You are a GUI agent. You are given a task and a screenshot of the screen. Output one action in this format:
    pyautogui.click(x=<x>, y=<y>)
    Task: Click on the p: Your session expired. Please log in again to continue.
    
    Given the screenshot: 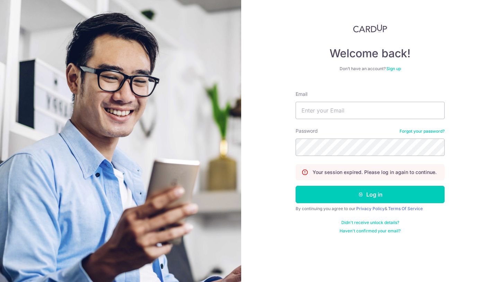 What is the action you would take?
    pyautogui.click(x=375, y=172)
    